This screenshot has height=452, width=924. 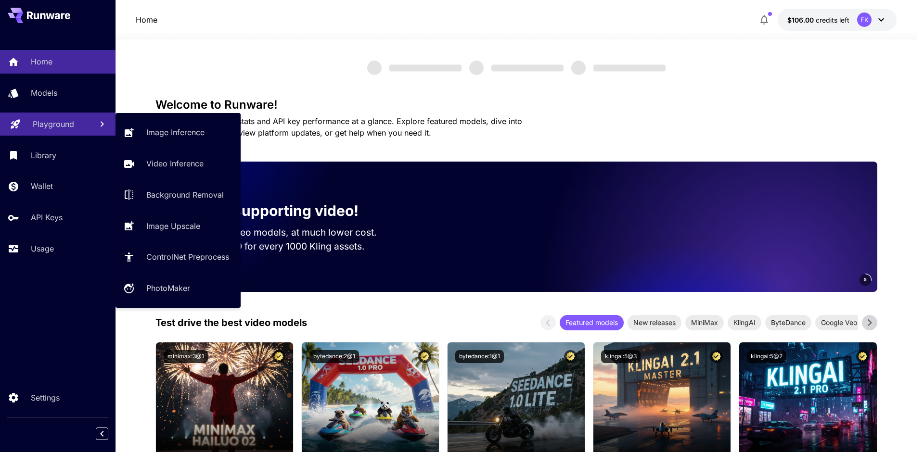 I want to click on p: Test drive the best video models, so click(x=231, y=323).